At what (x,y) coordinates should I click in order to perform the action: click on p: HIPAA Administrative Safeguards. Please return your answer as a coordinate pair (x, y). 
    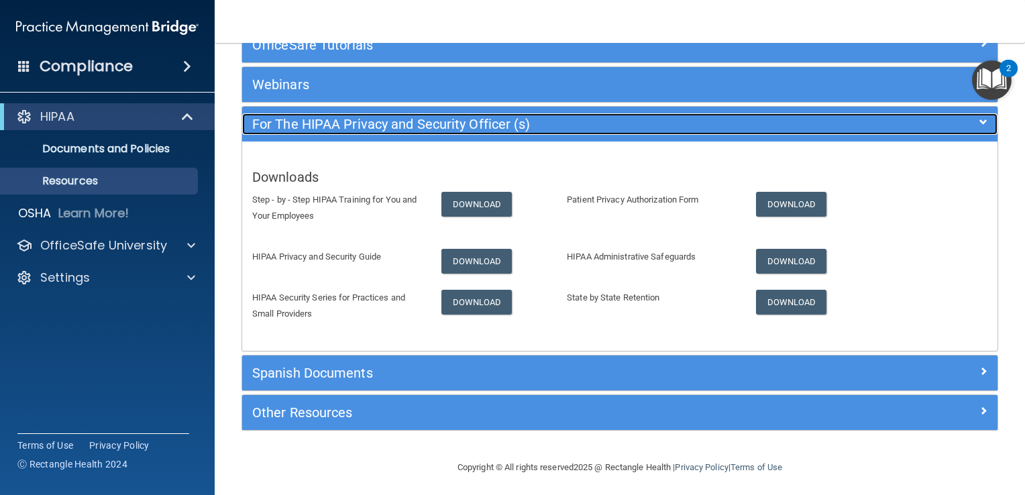
    Looking at the image, I should click on (652, 257).